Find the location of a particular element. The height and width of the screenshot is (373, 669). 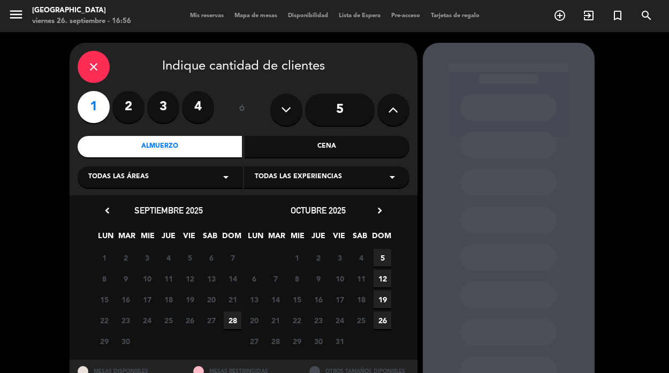

i: exit_to_app is located at coordinates (588, 16).